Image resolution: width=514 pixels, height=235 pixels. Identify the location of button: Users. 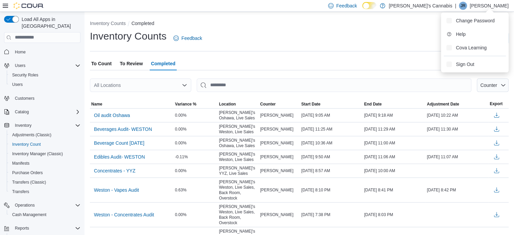
(42, 66).